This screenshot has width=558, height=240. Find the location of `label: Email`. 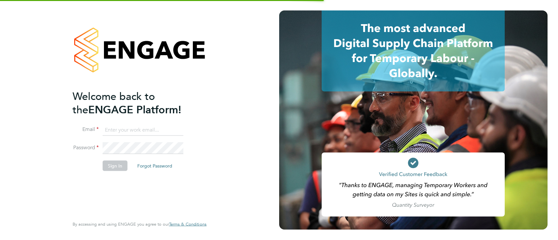

label: Email is located at coordinates (86, 129).